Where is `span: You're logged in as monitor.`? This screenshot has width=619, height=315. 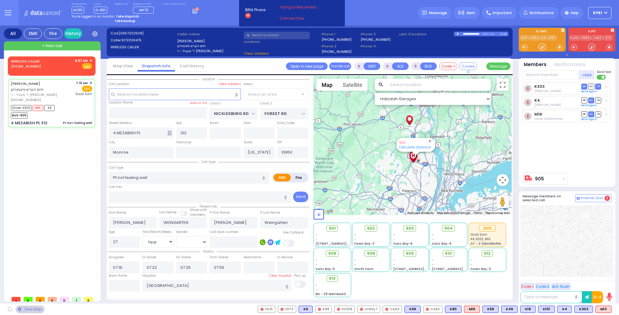 span: You're logged in as monitor. is located at coordinates (93, 16).